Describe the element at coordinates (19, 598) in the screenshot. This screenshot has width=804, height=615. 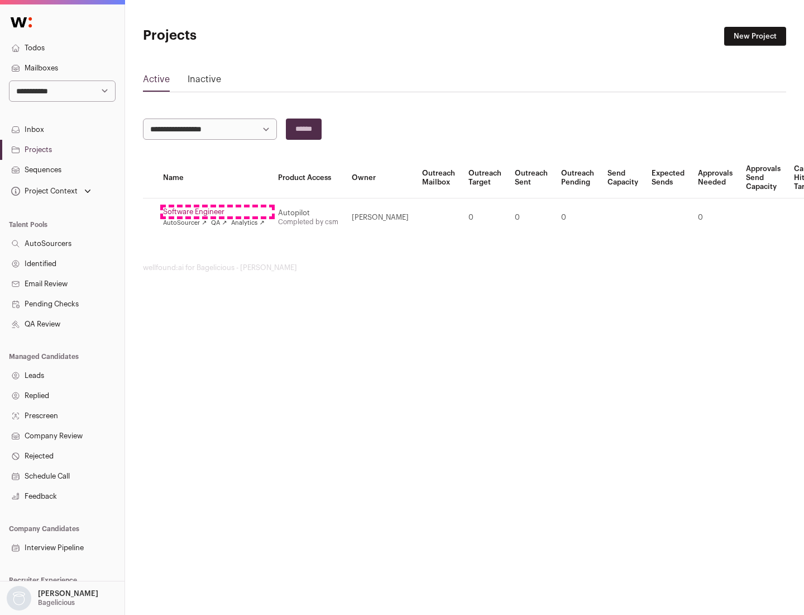
I see `img: nopic.png` at that location.